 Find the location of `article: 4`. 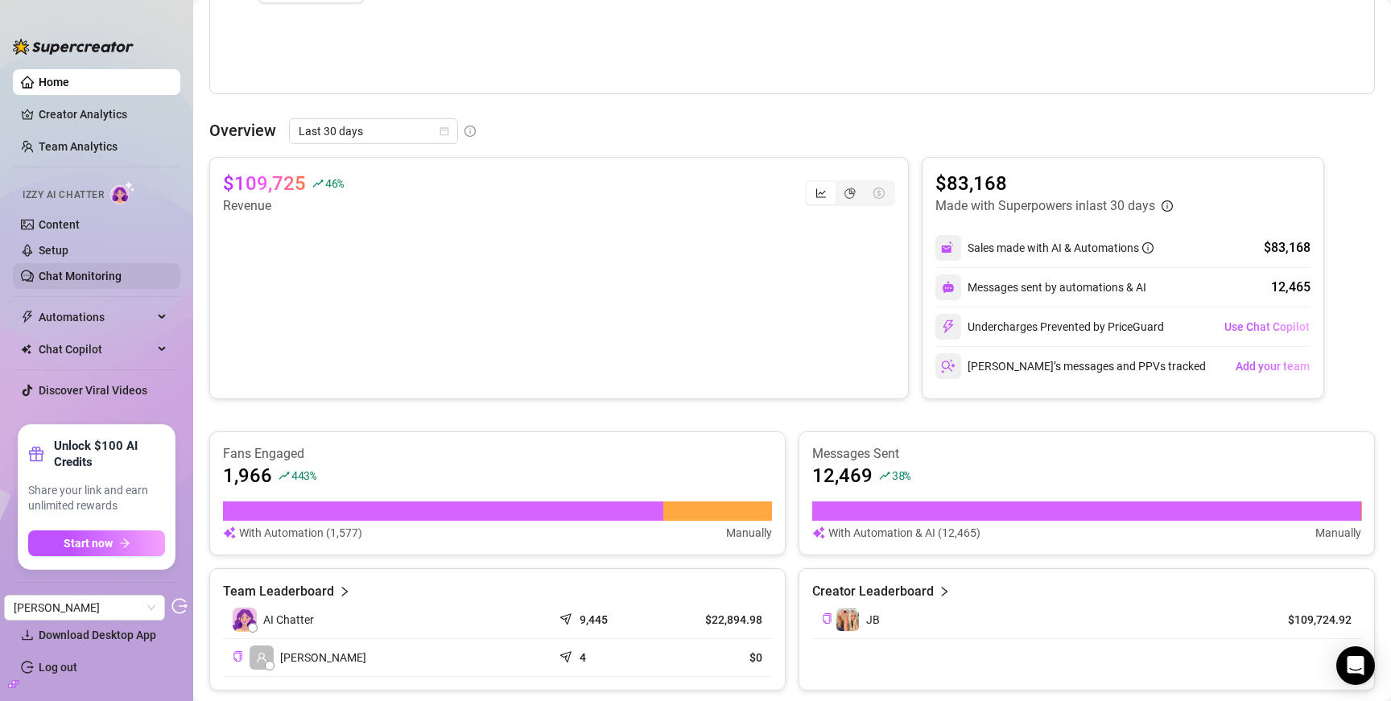

article: 4 is located at coordinates (583, 658).